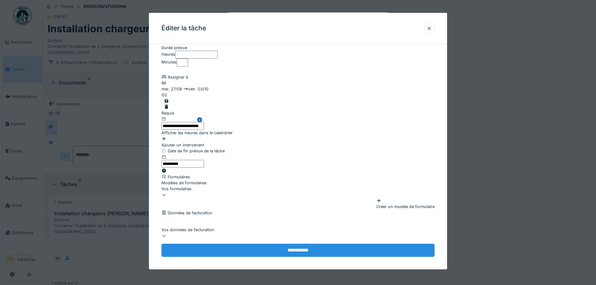 This screenshot has height=285, width=596. What do you see at coordinates (169, 62) in the screenshot?
I see `label: Minutes` at bounding box center [169, 62].